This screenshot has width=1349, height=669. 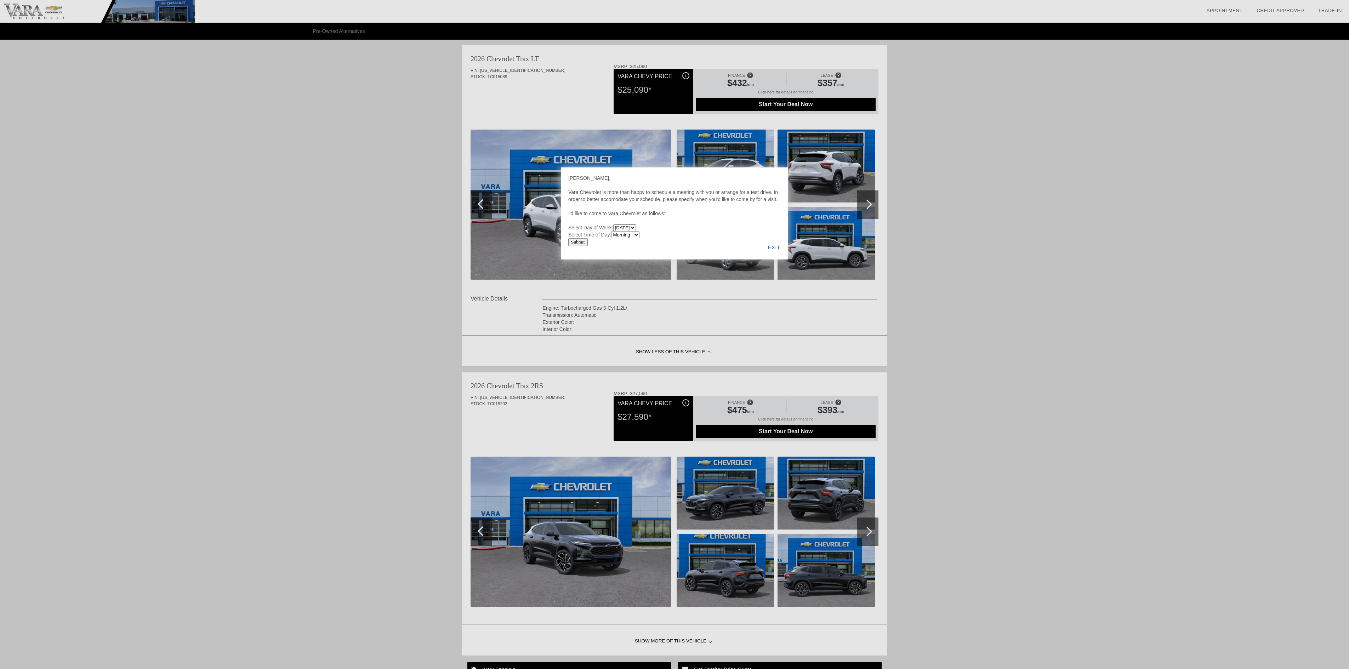 I want to click on a: Appointment, so click(x=1224, y=10).